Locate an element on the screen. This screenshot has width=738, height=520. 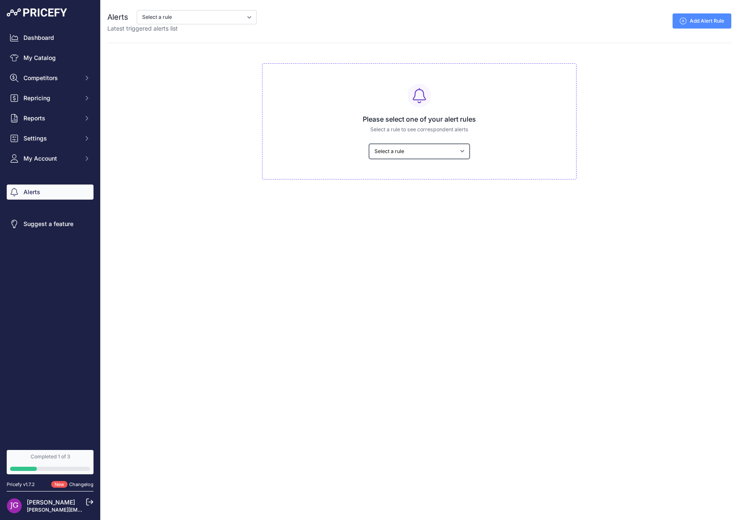
button: Settings is located at coordinates (50, 138).